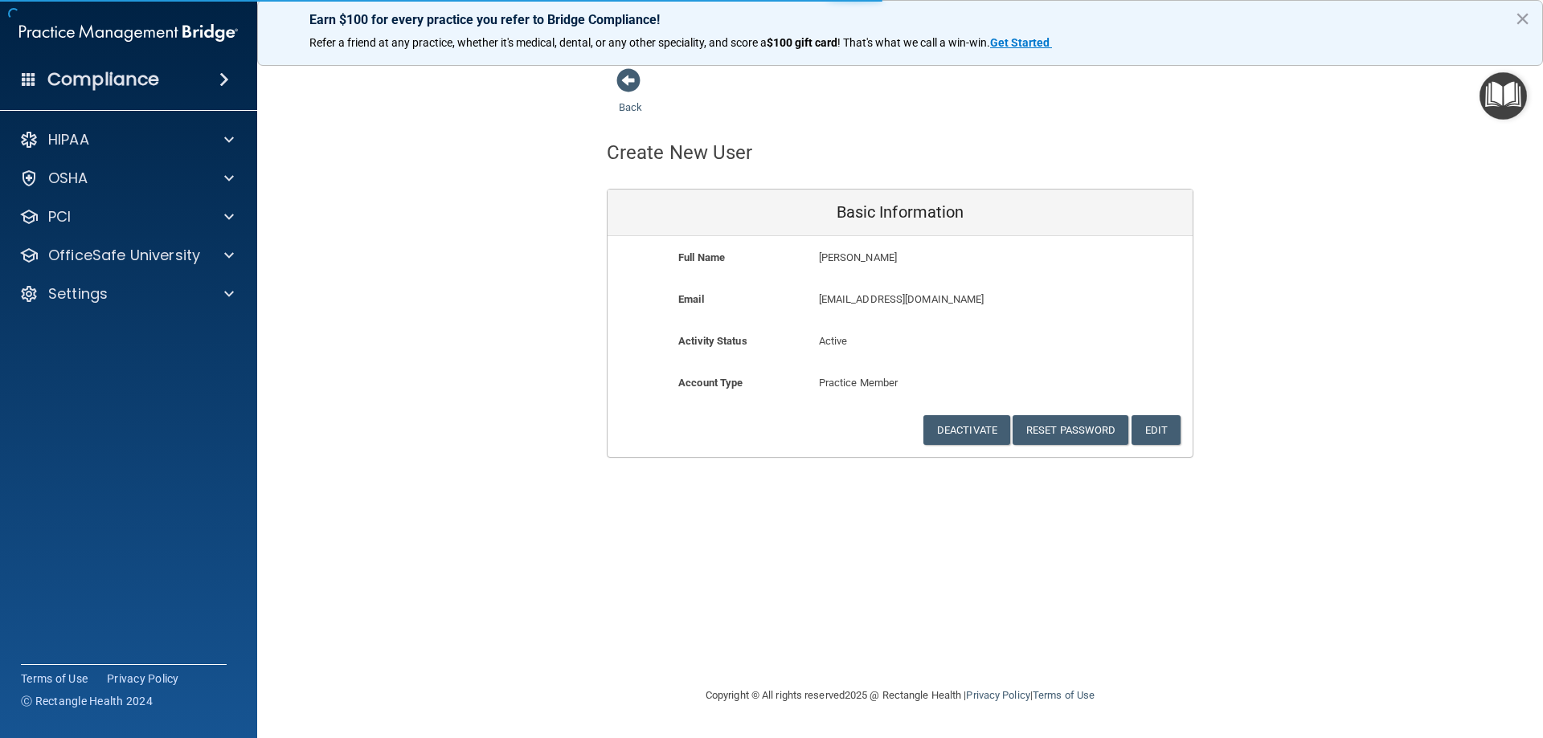 Image resolution: width=1543 pixels, height=738 pixels. What do you see at coordinates (900, 19) in the screenshot?
I see `p: Earn $100 for every practice you refer to Bridge Compliance!` at bounding box center [900, 19].